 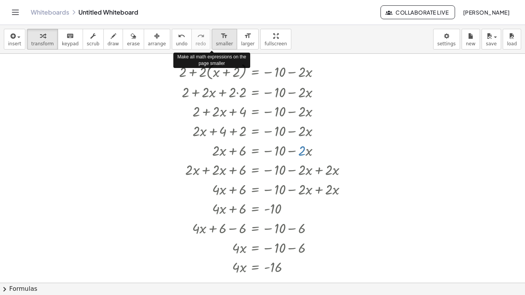 What do you see at coordinates (93, 44) in the screenshot?
I see `span: scrub` at bounding box center [93, 44].